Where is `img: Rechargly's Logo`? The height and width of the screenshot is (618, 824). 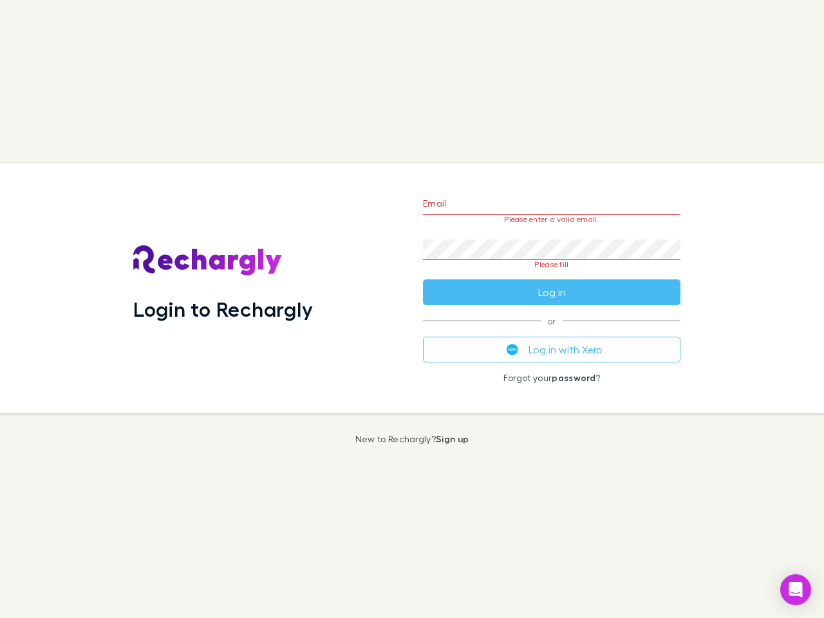
img: Rechargly's Logo is located at coordinates (208, 261).